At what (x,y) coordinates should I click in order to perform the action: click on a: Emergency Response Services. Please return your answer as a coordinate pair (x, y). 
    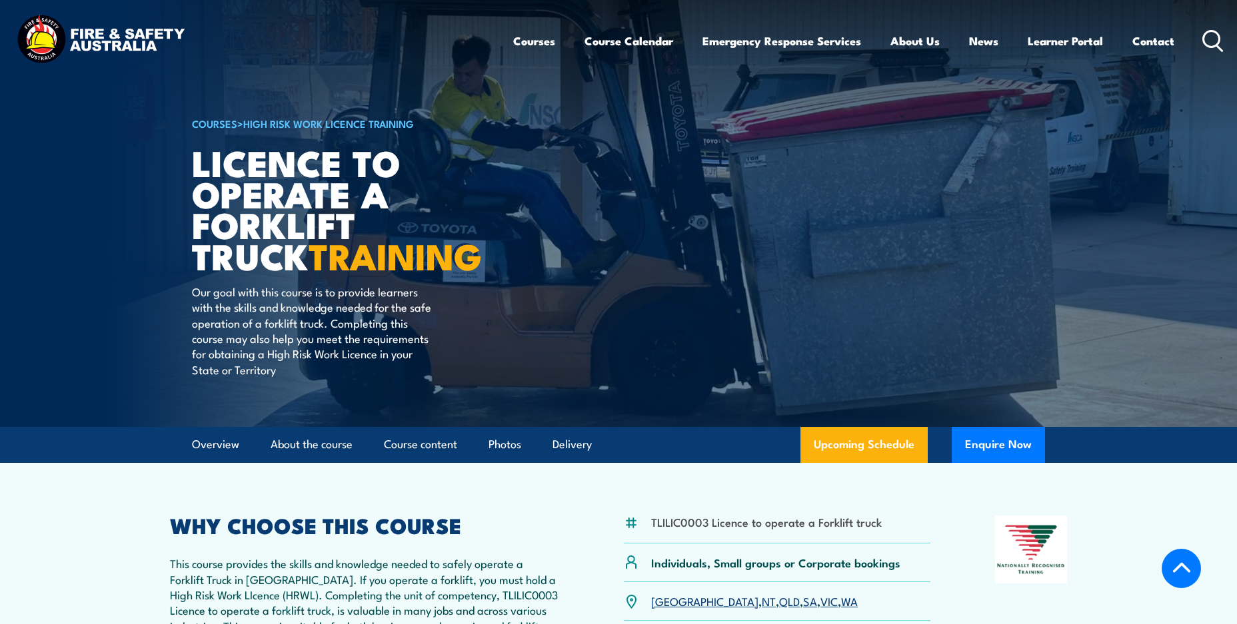
    Looking at the image, I should click on (782, 41).